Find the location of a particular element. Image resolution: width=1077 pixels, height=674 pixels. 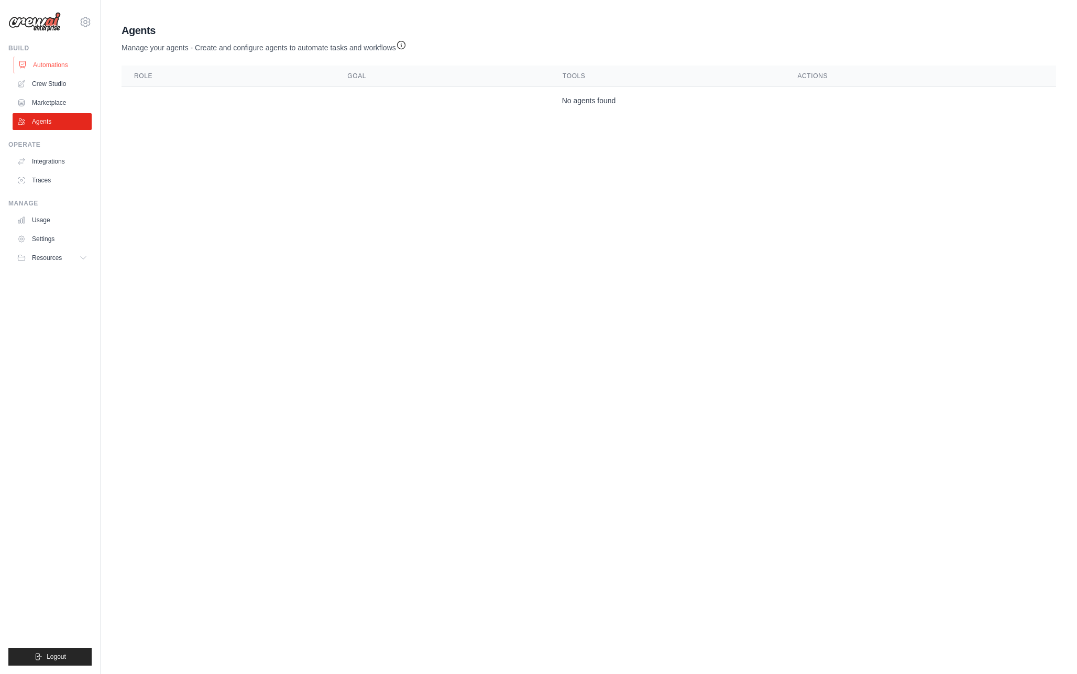

h2: Agents is located at coordinates (264, 30).